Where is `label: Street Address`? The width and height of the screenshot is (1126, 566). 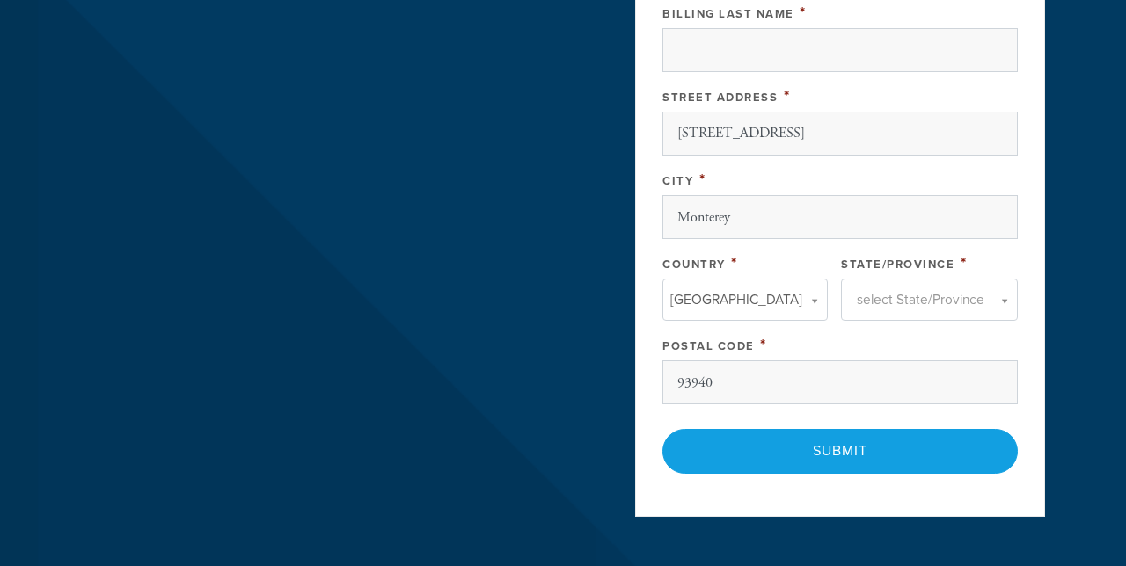
label: Street Address is located at coordinates (719, 98).